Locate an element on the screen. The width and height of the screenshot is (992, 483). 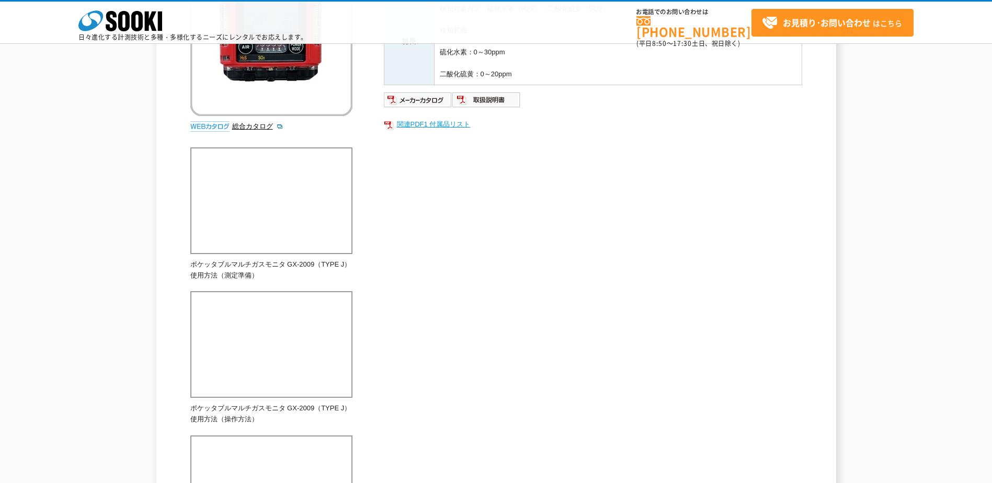
p: 日々進化する計測技術と多種・多様化するニーズにレンタルでお応えします。 is located at coordinates (193, 37).